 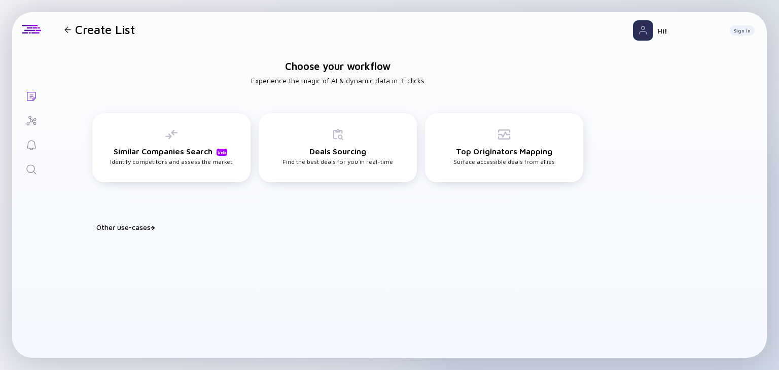 What do you see at coordinates (222, 152) in the screenshot?
I see `div: beta` at bounding box center [222, 152].